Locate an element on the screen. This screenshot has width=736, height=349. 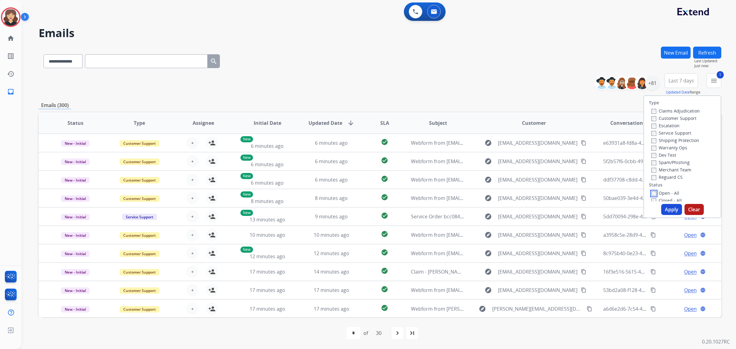
label: Service Support is located at coordinates (671, 133).